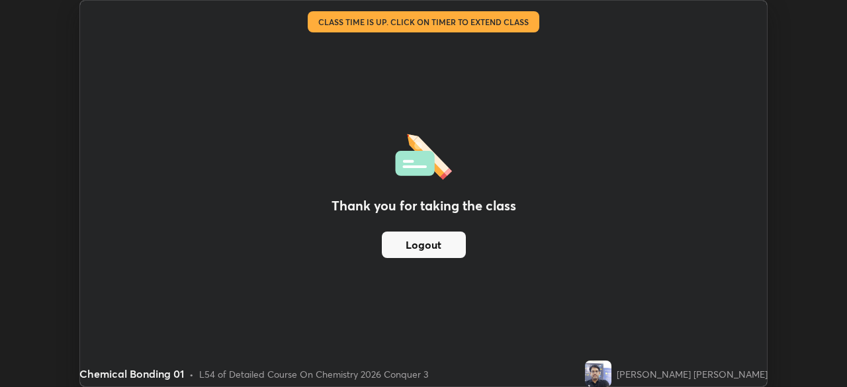 This screenshot has width=847, height=387. Describe the element at coordinates (314, 374) in the screenshot. I see `div: L54 of Detailed Course On Chemistry 2026 Conquer 3` at that location.